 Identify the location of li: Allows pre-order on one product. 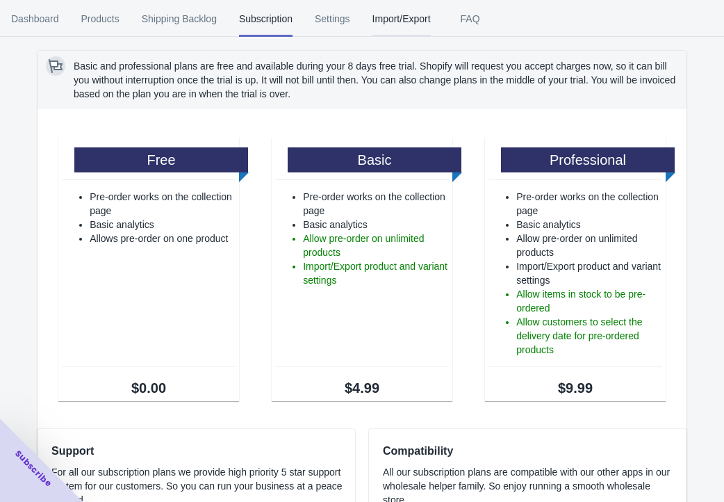
(163, 238).